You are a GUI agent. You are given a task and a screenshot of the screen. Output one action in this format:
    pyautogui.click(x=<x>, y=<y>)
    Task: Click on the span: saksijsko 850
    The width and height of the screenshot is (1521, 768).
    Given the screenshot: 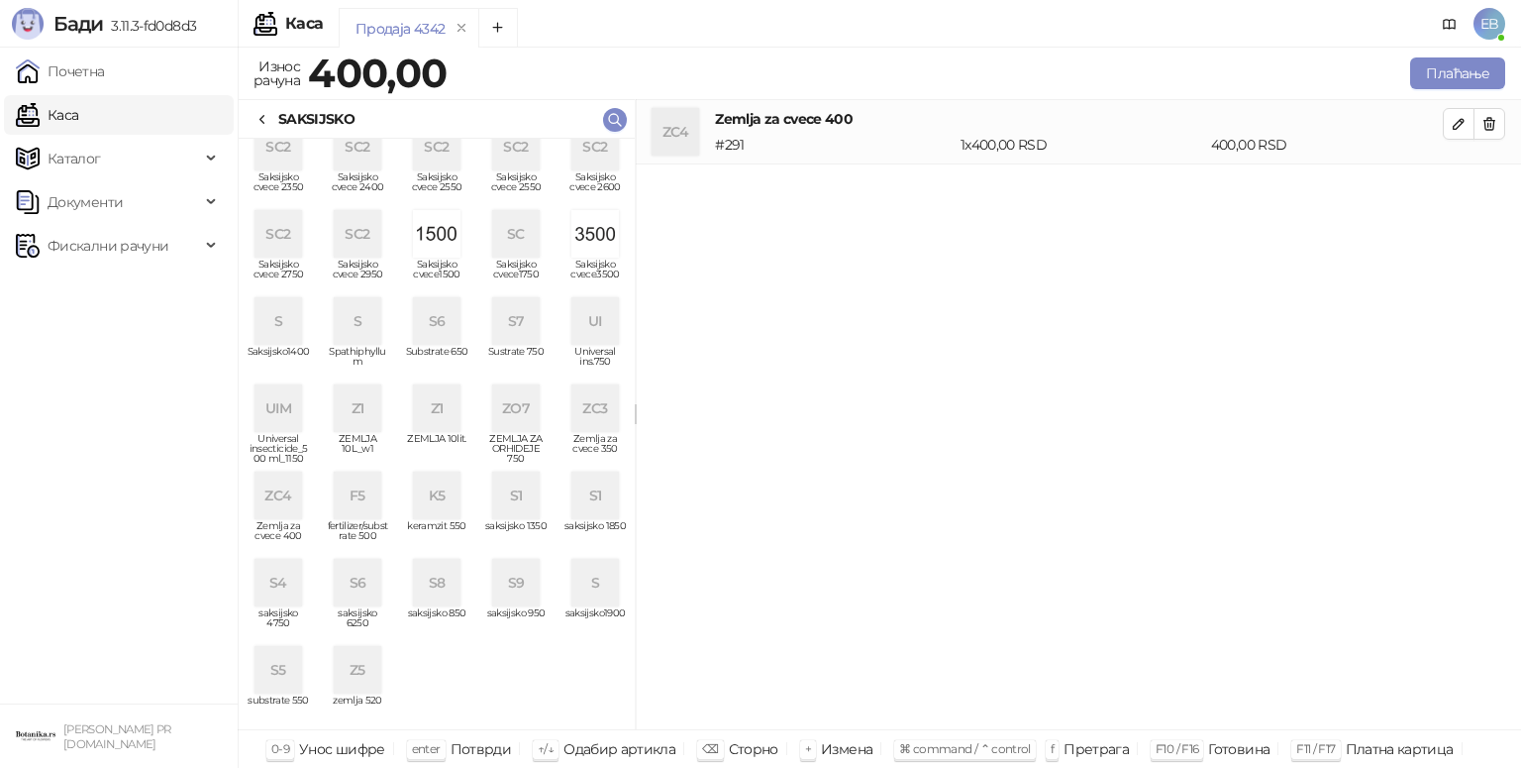 What is the action you would take?
    pyautogui.click(x=437, y=623)
    